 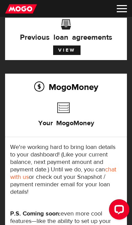 I want to click on h3: Your MogoMoney, so click(x=66, y=122).